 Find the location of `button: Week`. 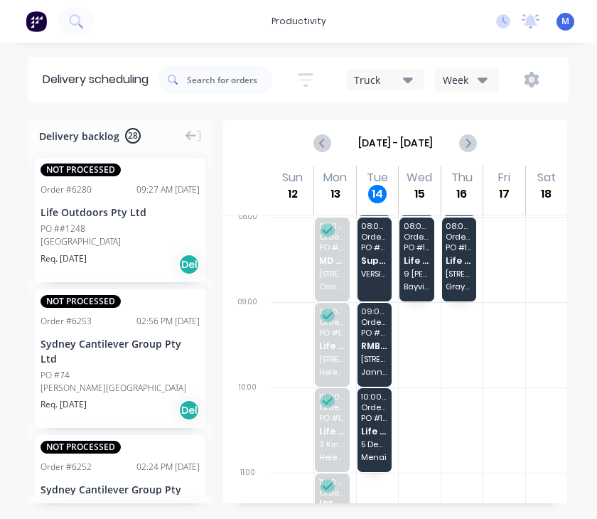

button: Week is located at coordinates (467, 80).